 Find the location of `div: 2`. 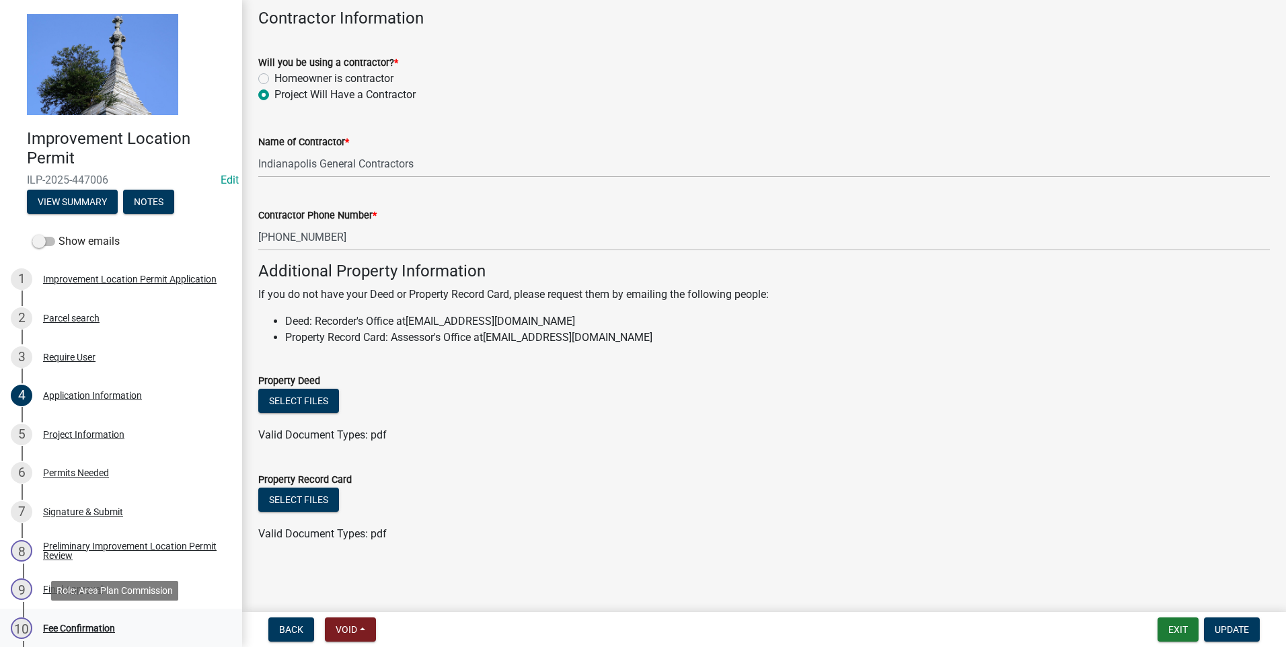

div: 2 is located at coordinates (22, 318).